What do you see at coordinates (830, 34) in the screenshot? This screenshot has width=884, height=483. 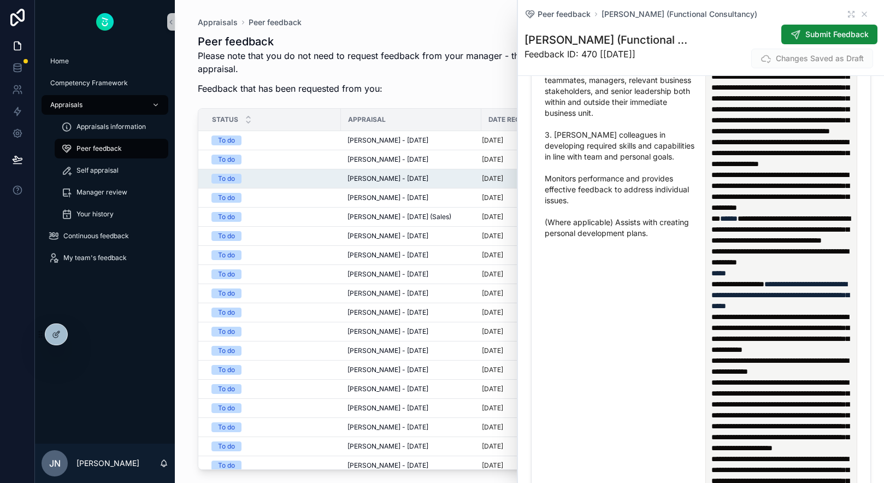 I see `button: Submit Feedback` at bounding box center [830, 34].